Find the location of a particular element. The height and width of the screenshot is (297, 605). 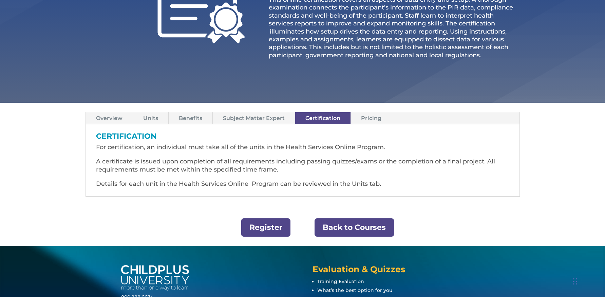

a: Overview is located at coordinates (109, 118).